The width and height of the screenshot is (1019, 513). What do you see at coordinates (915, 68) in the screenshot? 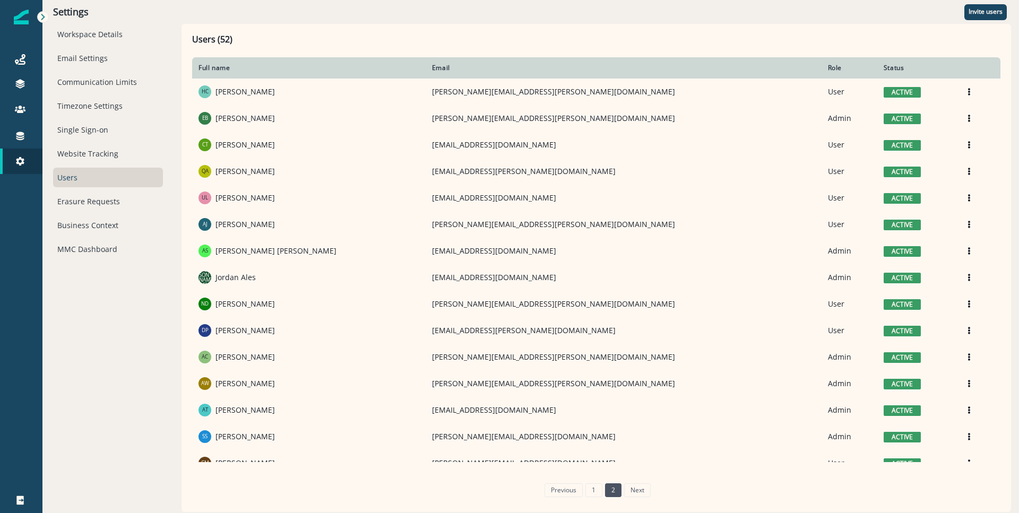
I see `div: Status` at bounding box center [915, 68].